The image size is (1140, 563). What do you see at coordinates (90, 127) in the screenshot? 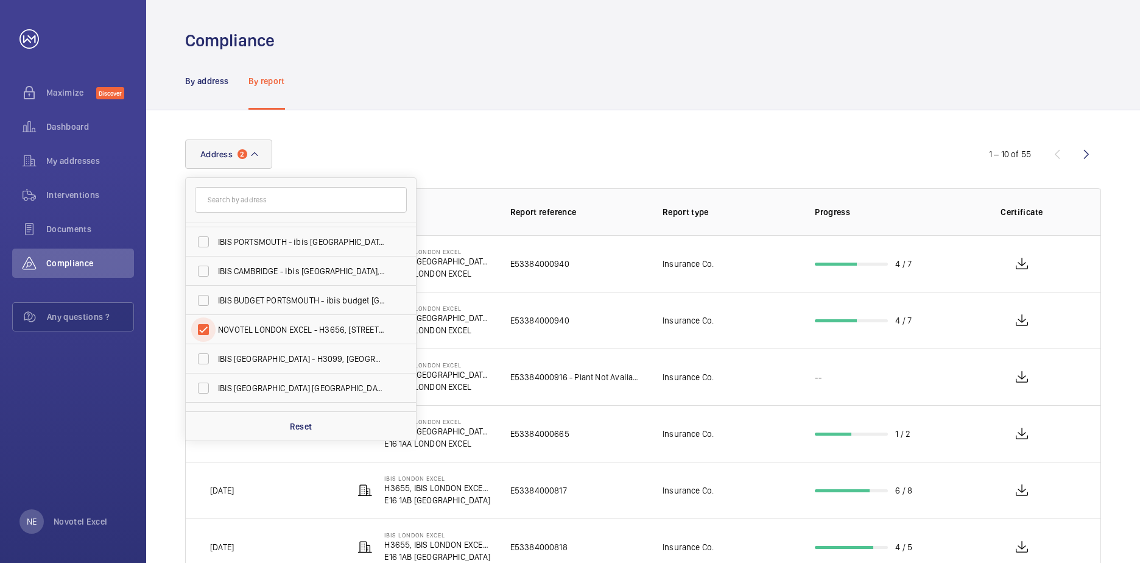
I see `span: Dashboard` at bounding box center [90, 127].